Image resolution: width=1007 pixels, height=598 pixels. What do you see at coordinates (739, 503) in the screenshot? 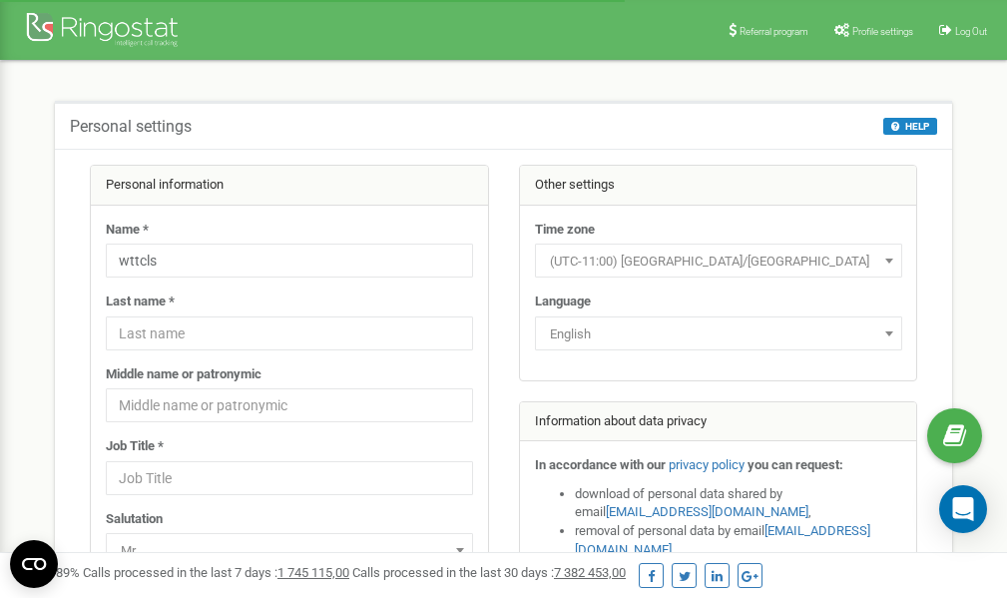
I see `li: download of personal data shared by email ,` at bounding box center [739, 503].